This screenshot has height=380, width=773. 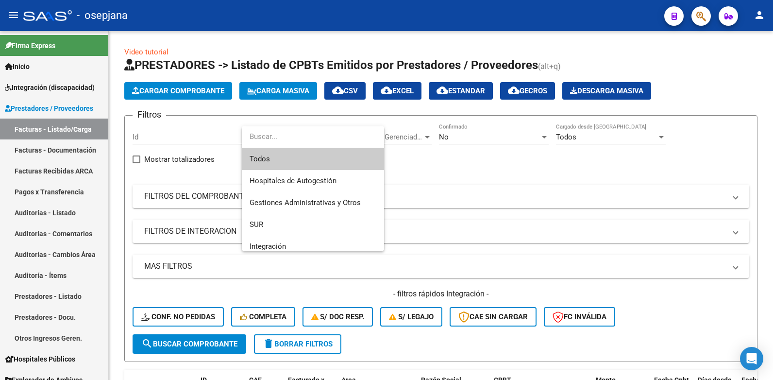 What do you see at coordinates (268, 246) in the screenshot?
I see `span: Integración` at bounding box center [268, 246].